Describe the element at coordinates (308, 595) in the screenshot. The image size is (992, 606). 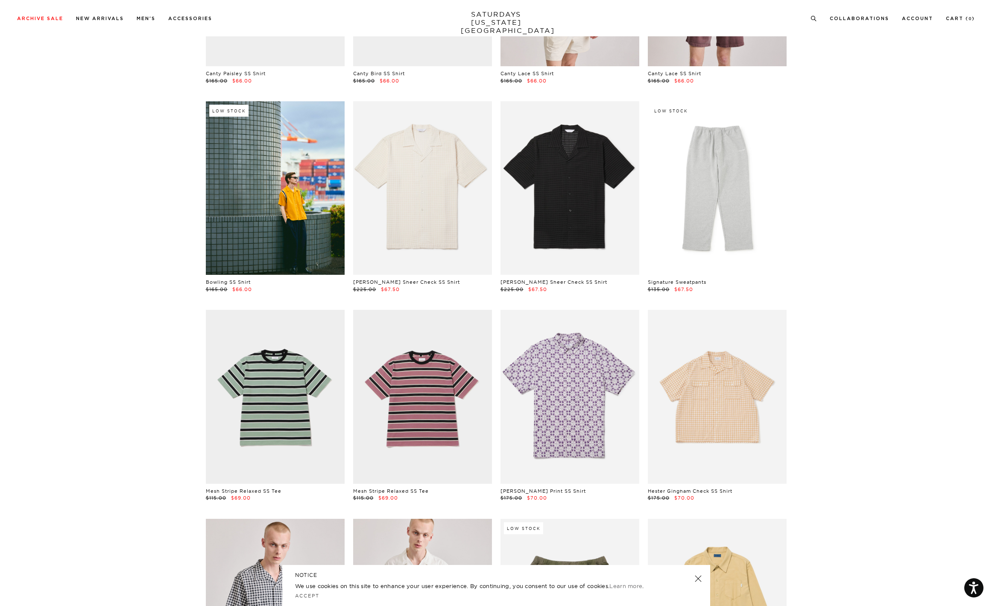
I see `a: Accept` at that location.